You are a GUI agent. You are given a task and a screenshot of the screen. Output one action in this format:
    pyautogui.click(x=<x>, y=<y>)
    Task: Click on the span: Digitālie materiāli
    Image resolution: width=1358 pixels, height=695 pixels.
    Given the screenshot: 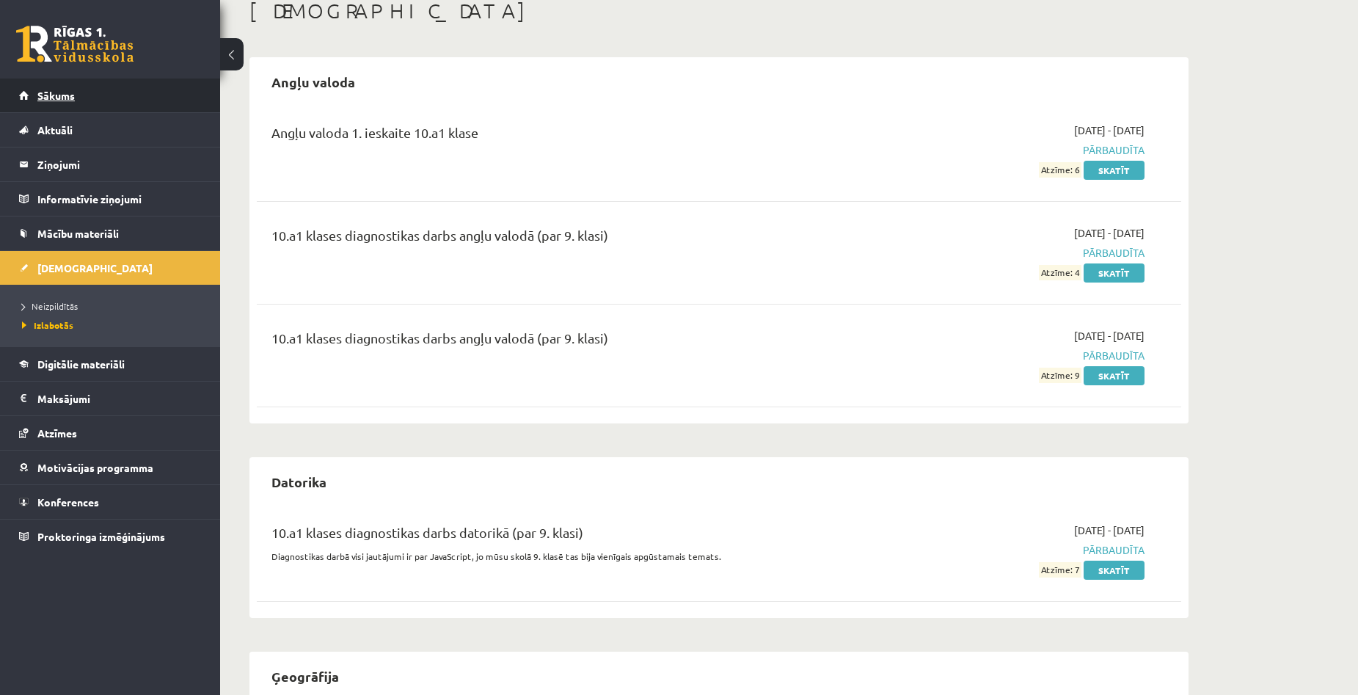 What is the action you would take?
    pyautogui.click(x=81, y=364)
    